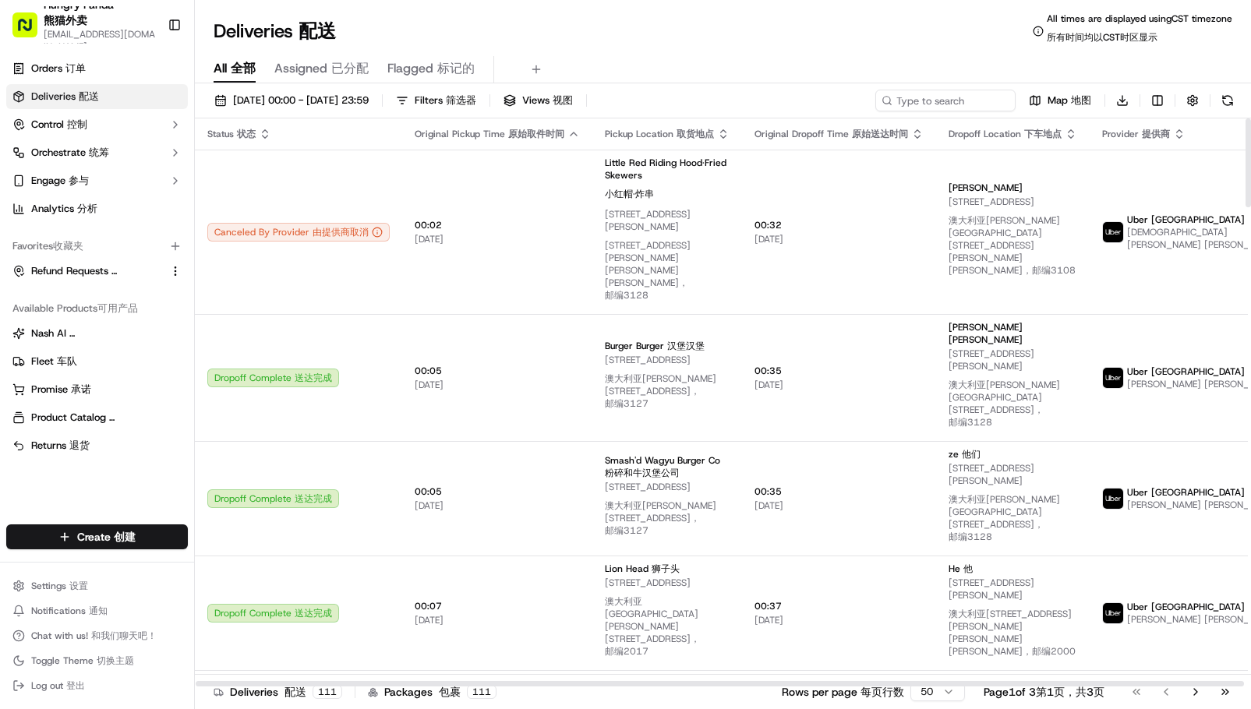 The height and width of the screenshot is (709, 1251). Describe the element at coordinates (81, 389) in the screenshot. I see `span: 承诺` at that location.